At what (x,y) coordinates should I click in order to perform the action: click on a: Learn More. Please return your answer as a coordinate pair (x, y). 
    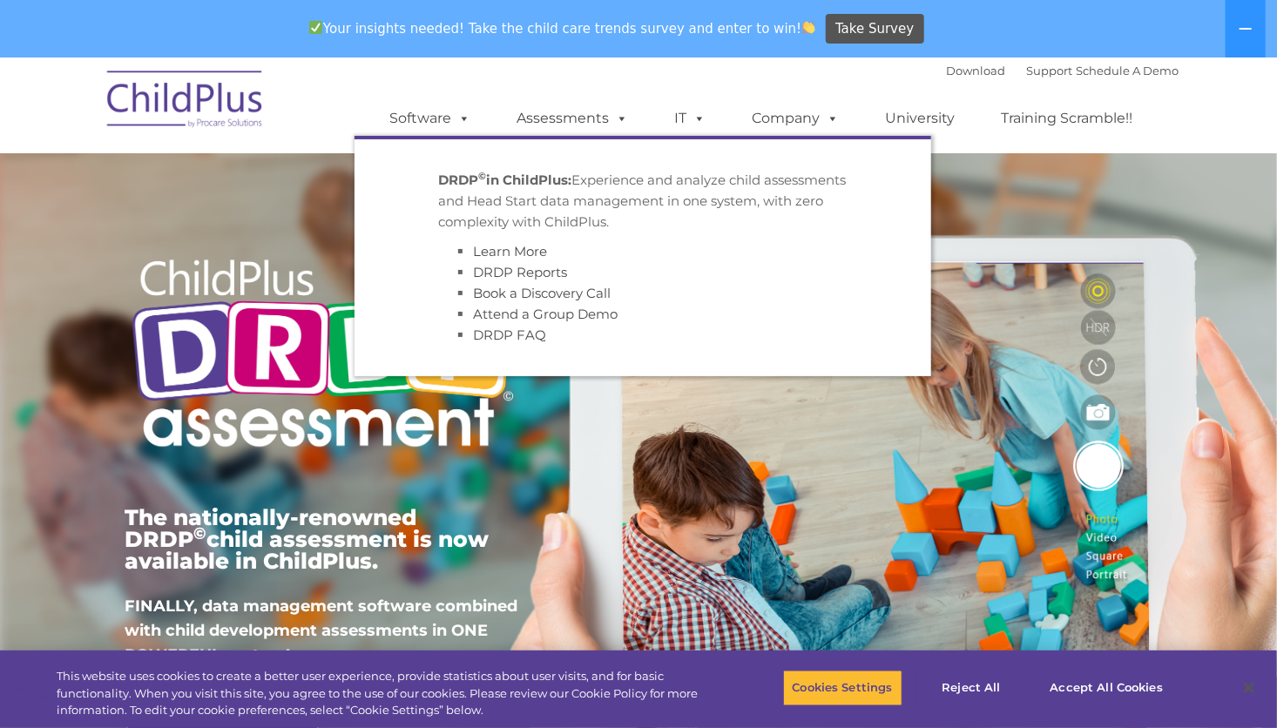
    Looking at the image, I should click on (509, 251).